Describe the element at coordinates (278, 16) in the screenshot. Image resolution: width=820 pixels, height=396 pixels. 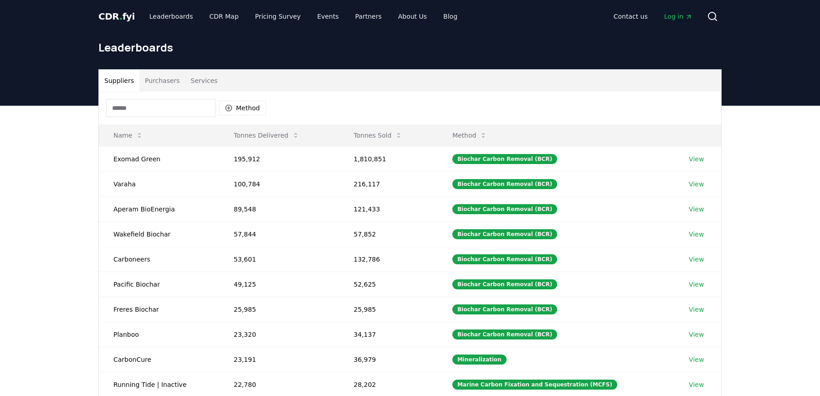
I see `a: Pricing Survey` at that location.